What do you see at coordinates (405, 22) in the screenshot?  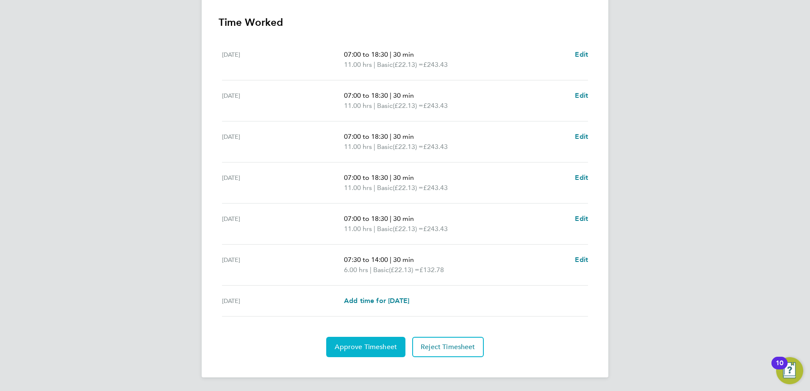 I see `h3: Time Worked` at bounding box center [405, 22].